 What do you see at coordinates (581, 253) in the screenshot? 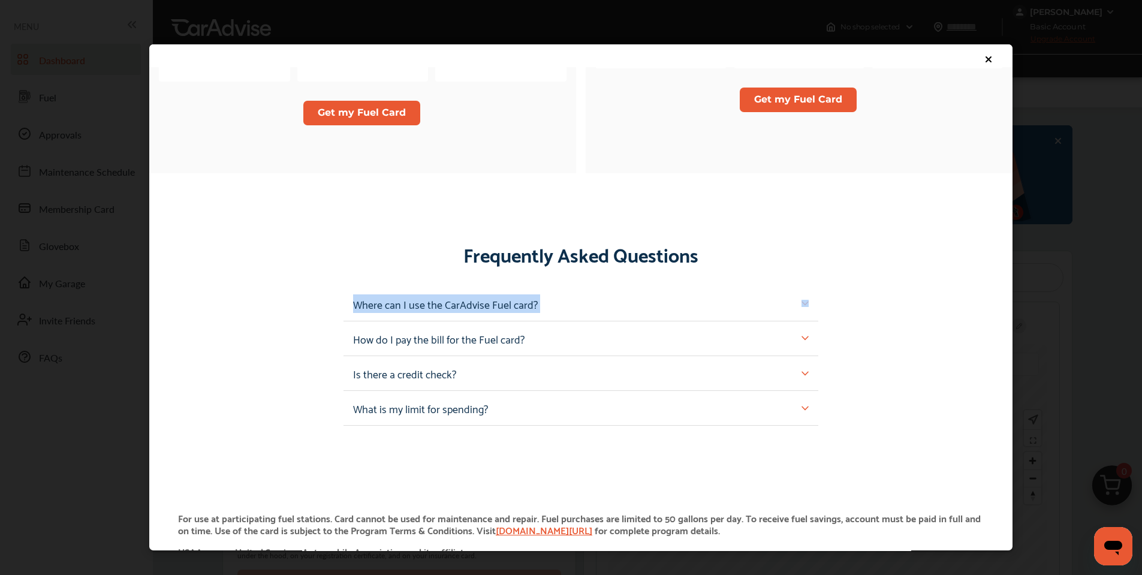
I see `p: Frequently Asked Questions` at bounding box center [581, 253].